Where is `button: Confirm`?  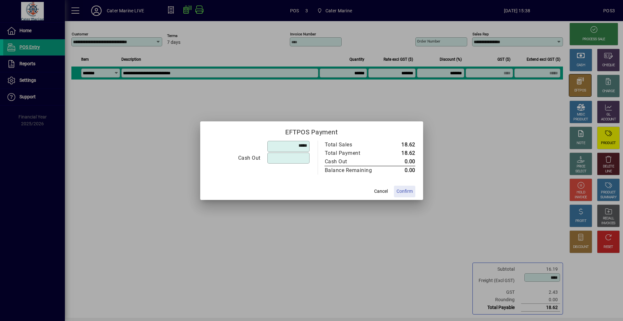 button: Confirm is located at coordinates (404, 191).